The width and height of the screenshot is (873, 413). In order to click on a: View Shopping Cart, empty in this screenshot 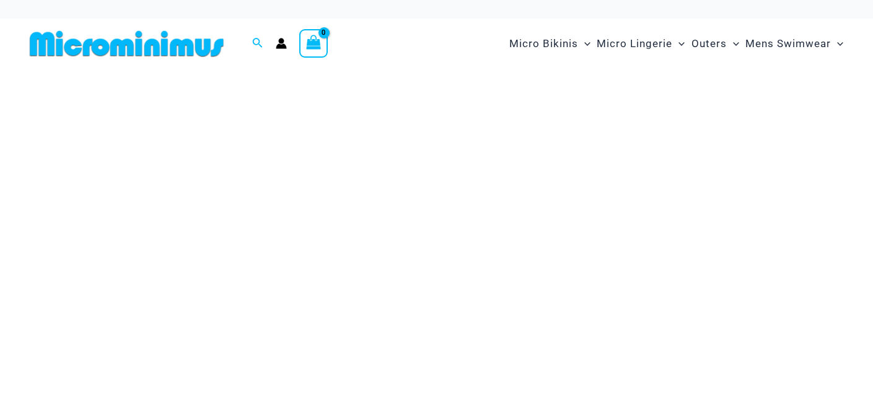, I will do `click(314, 43)`.